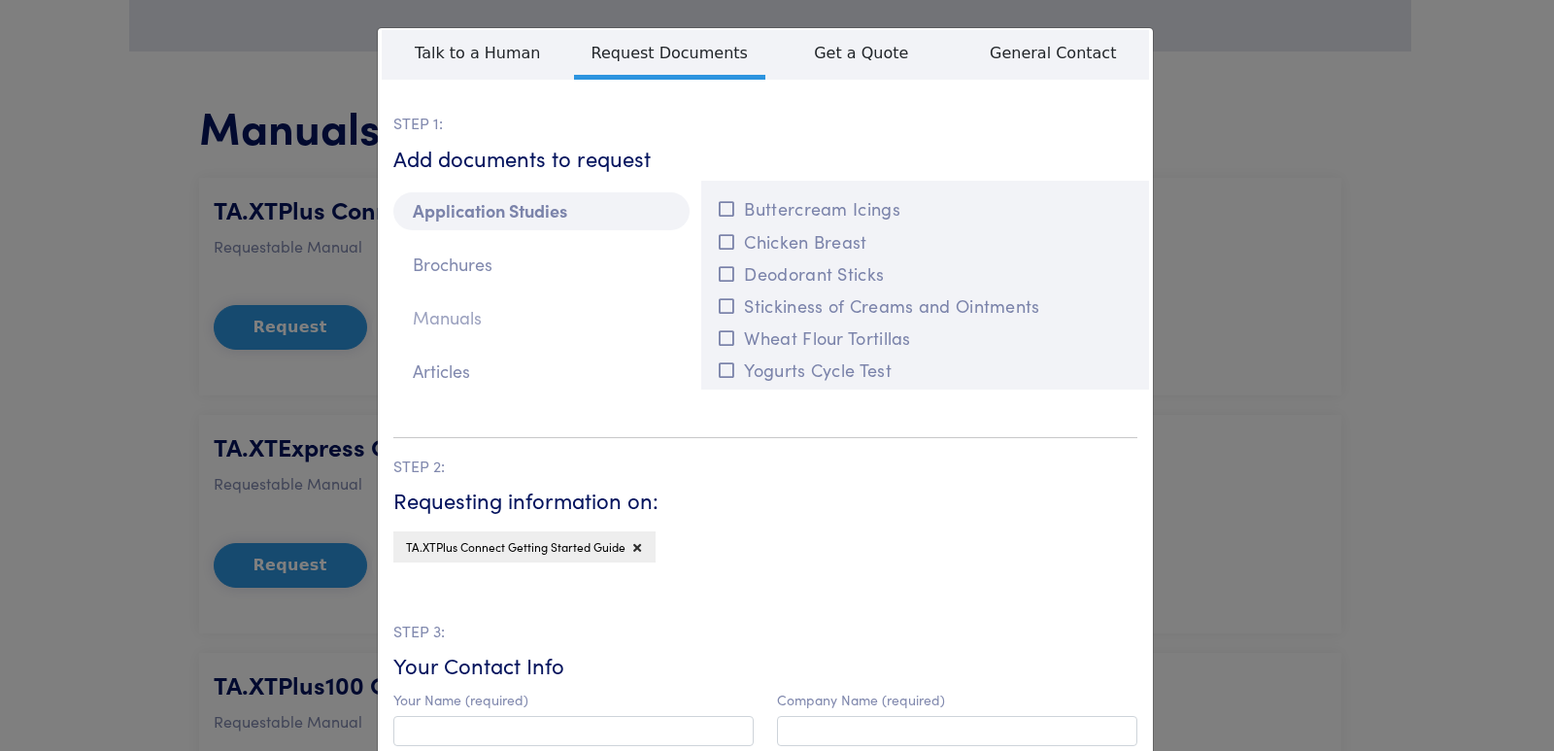  I want to click on p: Application Studies, so click(541, 211).